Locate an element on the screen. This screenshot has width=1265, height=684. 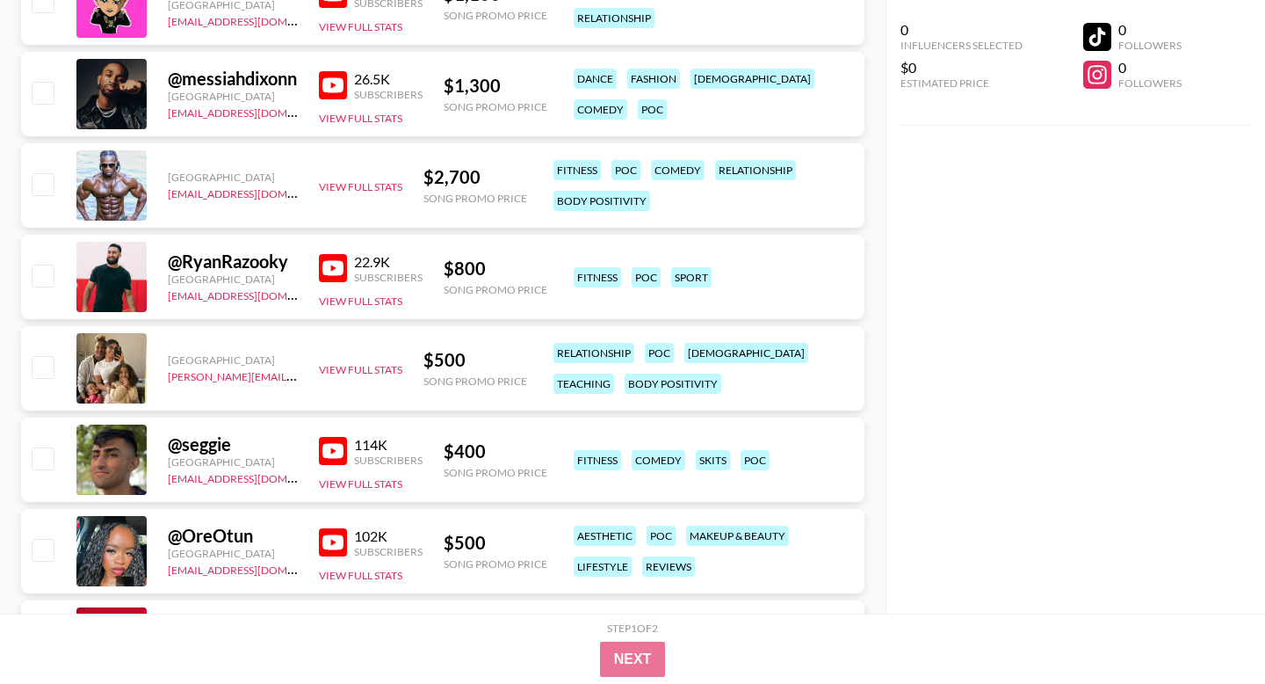
div: dance is located at coordinates (595, 78).